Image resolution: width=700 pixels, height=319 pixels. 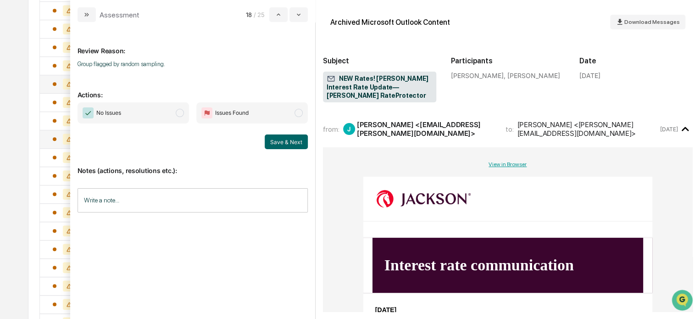 What do you see at coordinates (648, 22) in the screenshot?
I see `button: Download Messages` at bounding box center [648, 22].